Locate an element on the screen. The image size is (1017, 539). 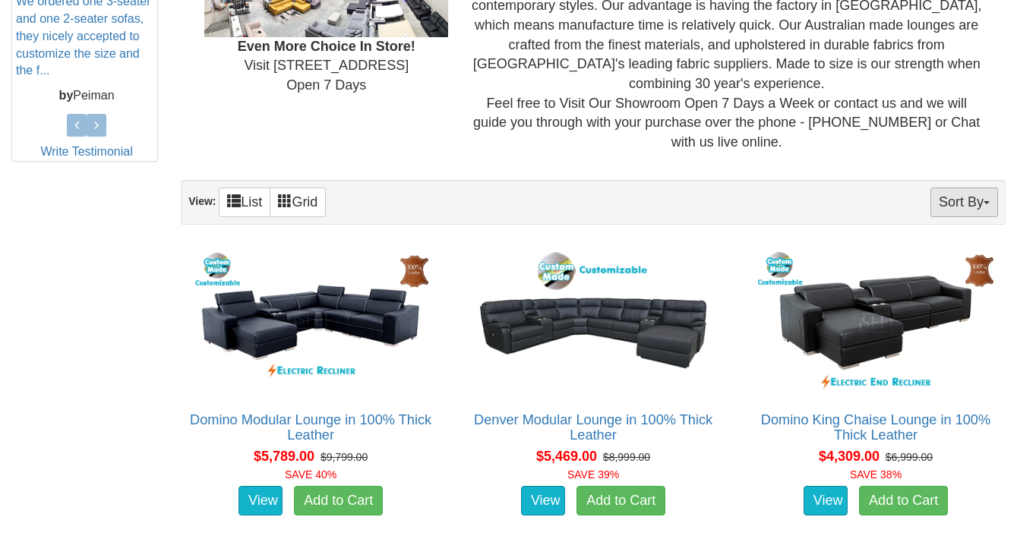
a: List is located at coordinates (245, 202).